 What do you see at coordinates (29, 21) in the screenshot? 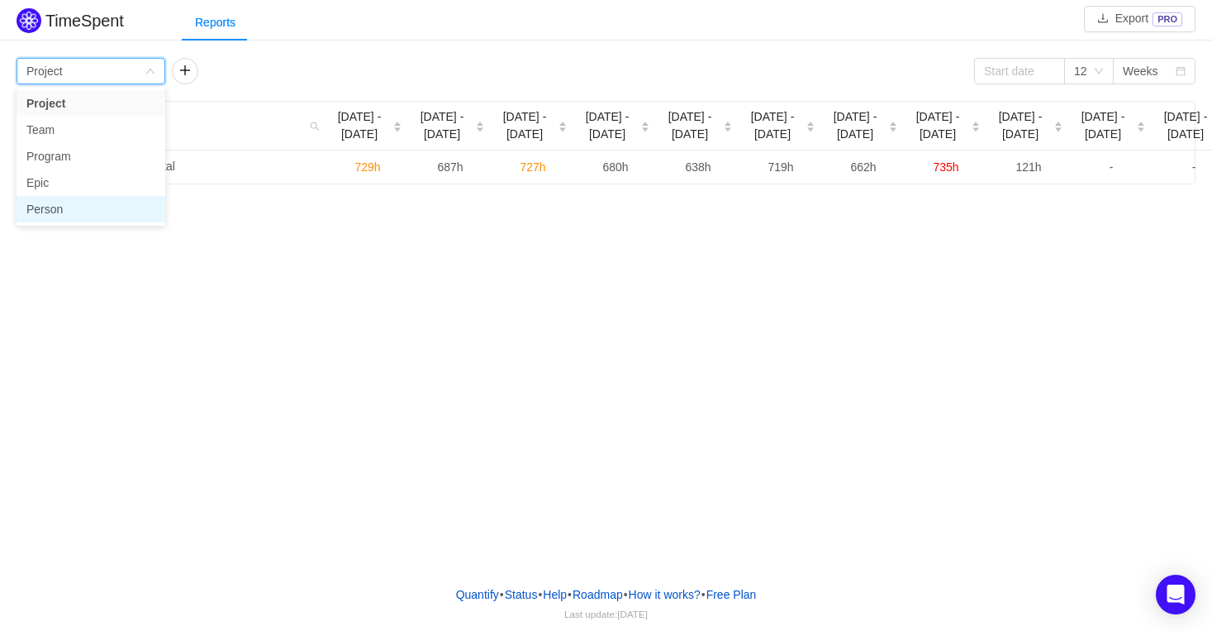
I see `img: Quantify logo` at bounding box center [29, 21].